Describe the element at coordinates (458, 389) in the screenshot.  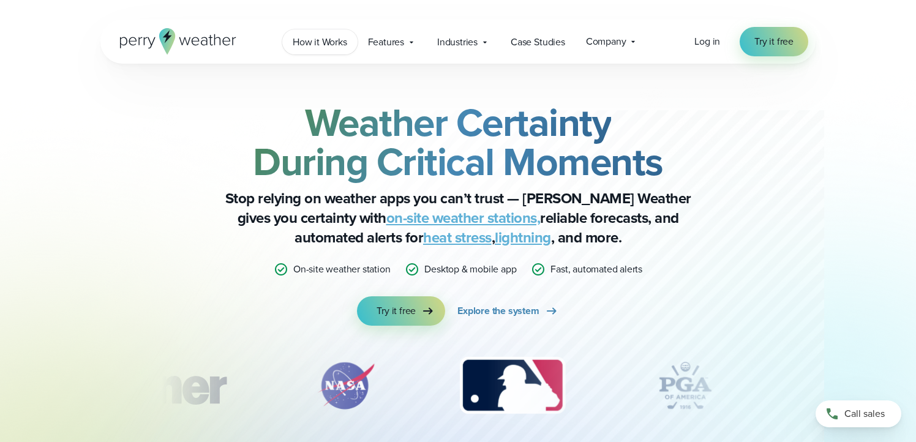
I see `div: slideshow` at that location.